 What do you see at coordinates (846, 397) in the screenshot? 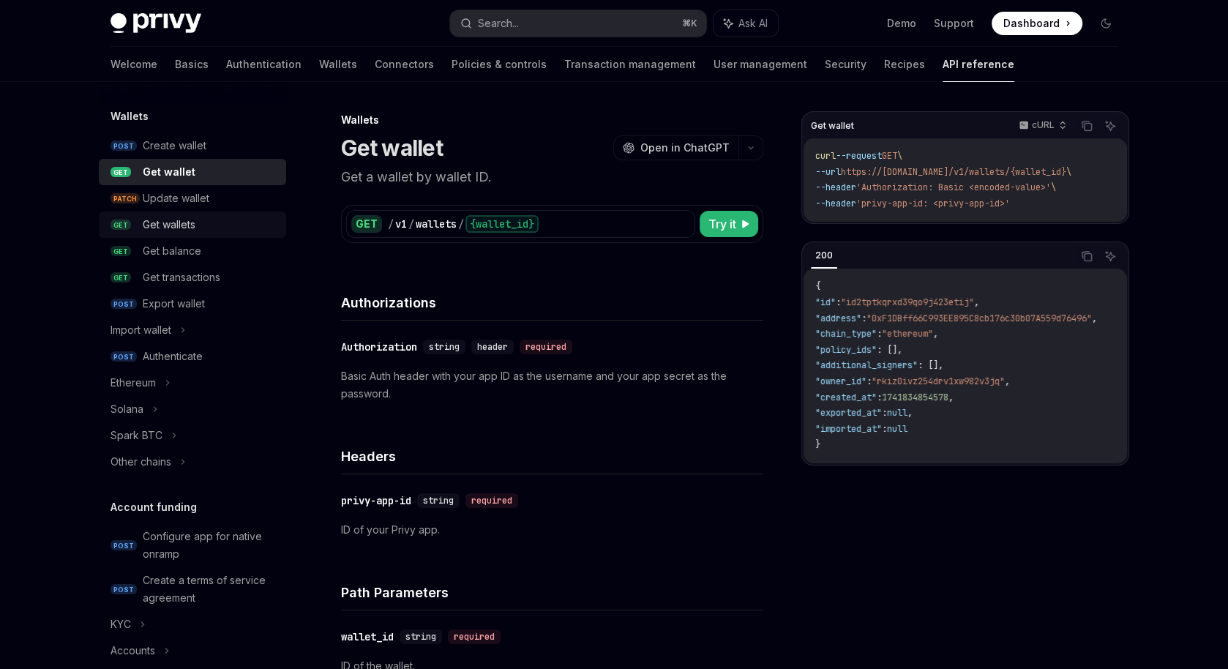
I see `span: "created_at"` at bounding box center [846, 397].